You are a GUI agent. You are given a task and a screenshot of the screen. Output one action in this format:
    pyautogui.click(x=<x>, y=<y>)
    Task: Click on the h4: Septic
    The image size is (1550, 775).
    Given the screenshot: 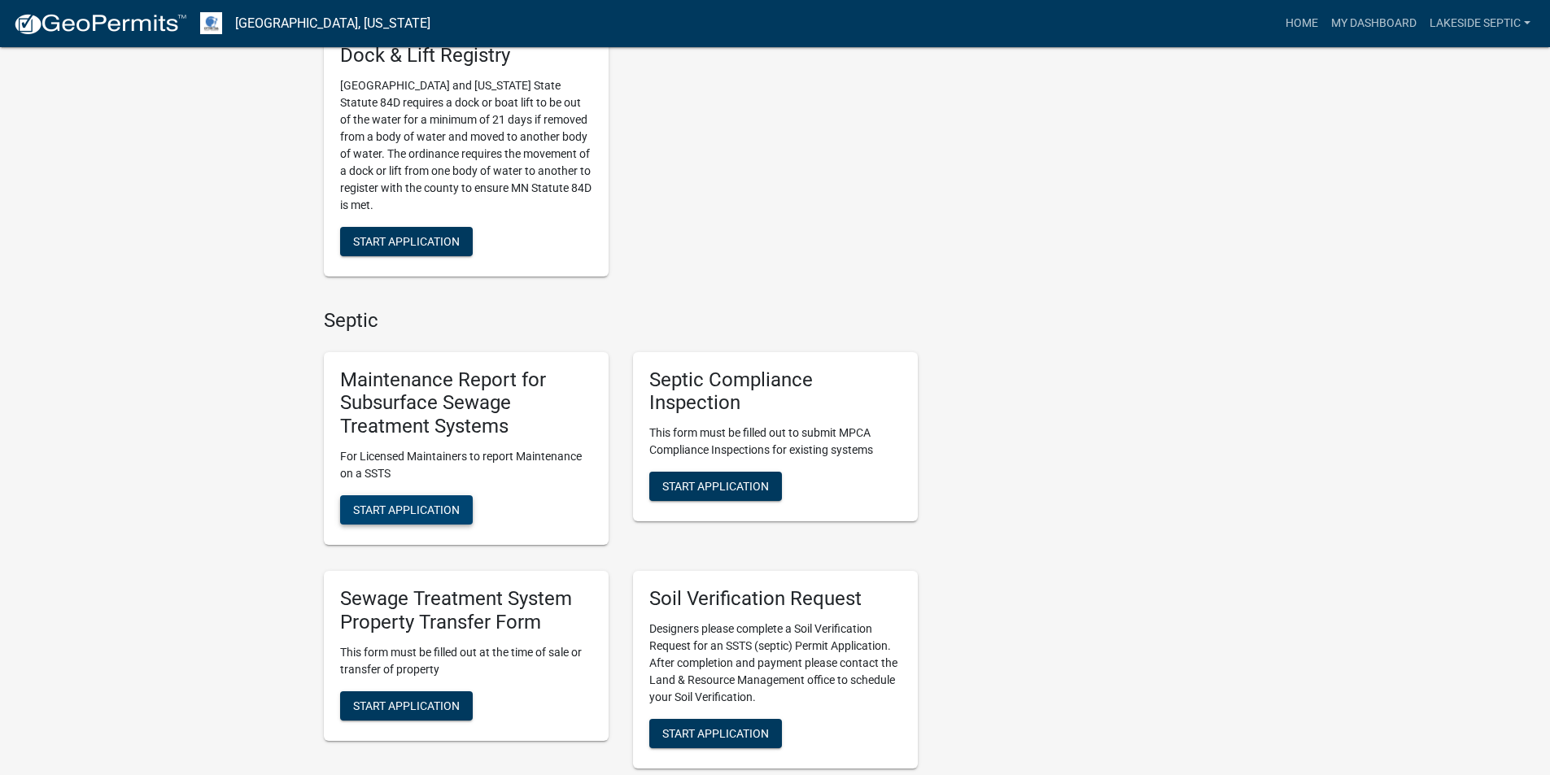 What is the action you would take?
    pyautogui.click(x=621, y=320)
    